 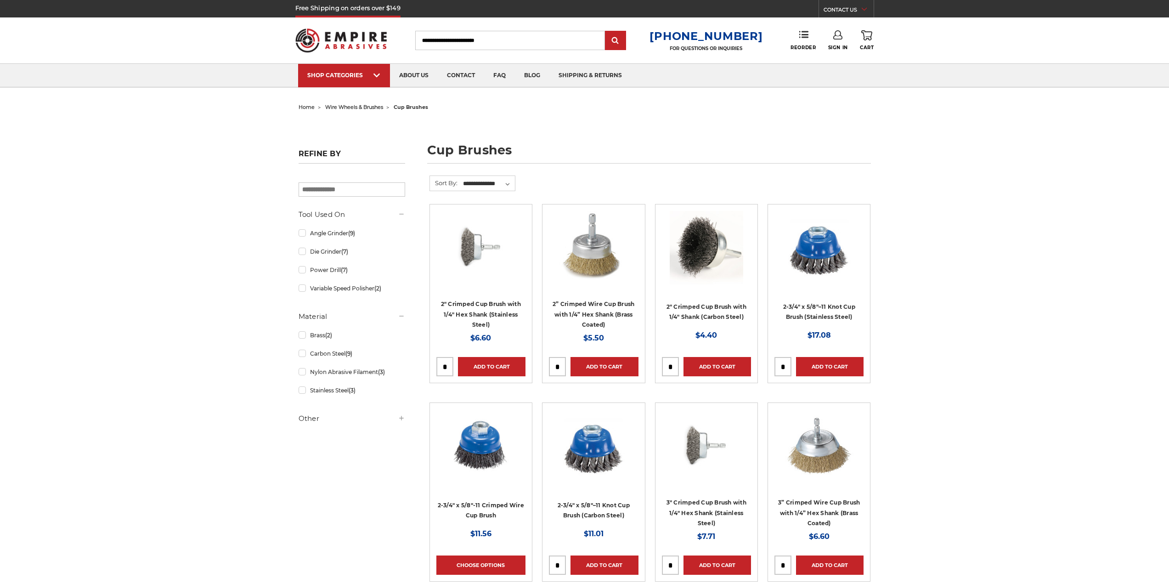 I want to click on span: $7.71, so click(x=706, y=536).